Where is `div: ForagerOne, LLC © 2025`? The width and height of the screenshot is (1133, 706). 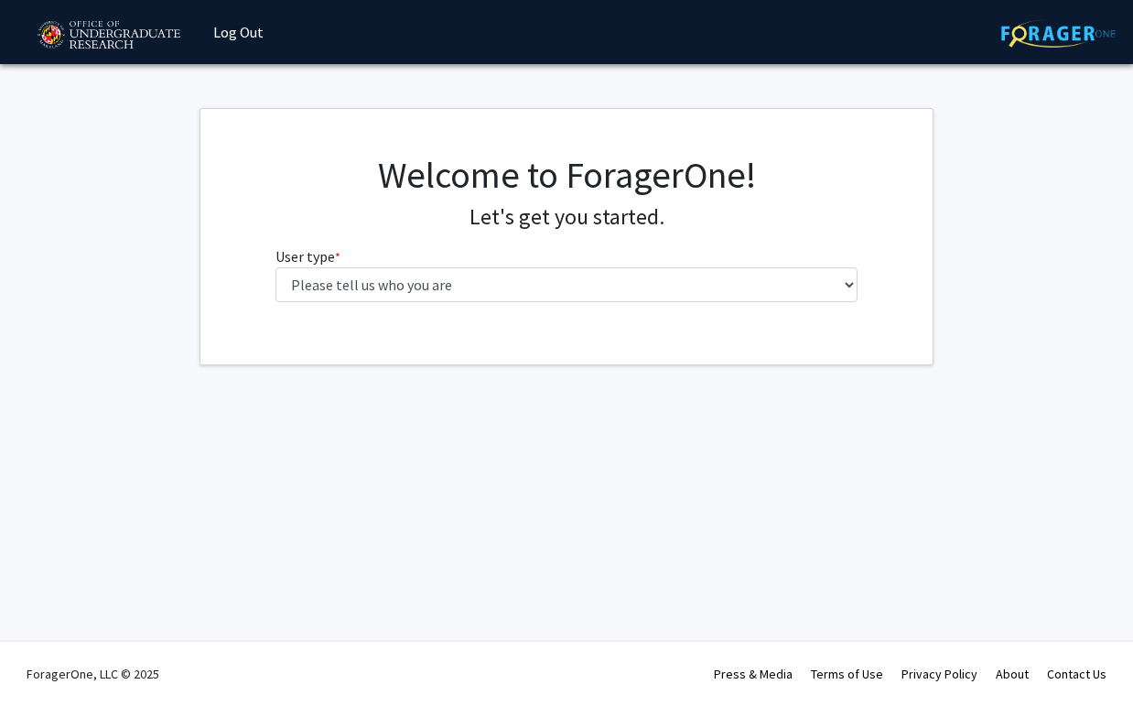 div: ForagerOne, LLC © 2025 is located at coordinates (92, 674).